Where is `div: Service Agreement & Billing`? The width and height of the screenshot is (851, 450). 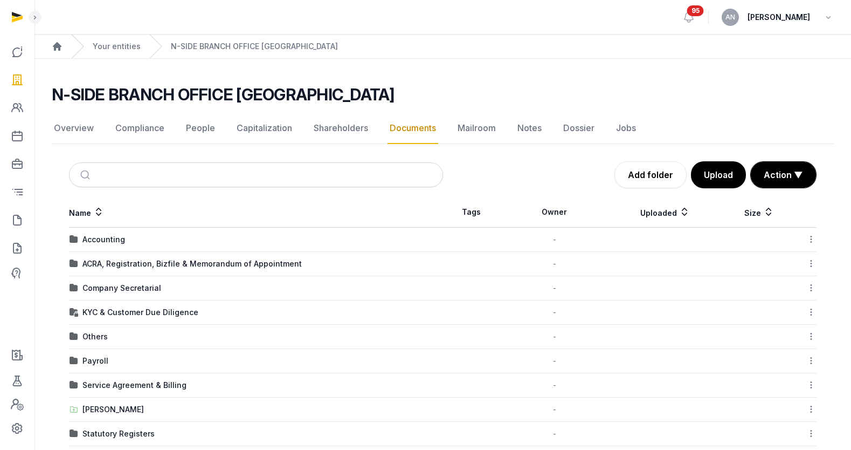 div: Service Agreement & Billing is located at coordinates (134, 385).